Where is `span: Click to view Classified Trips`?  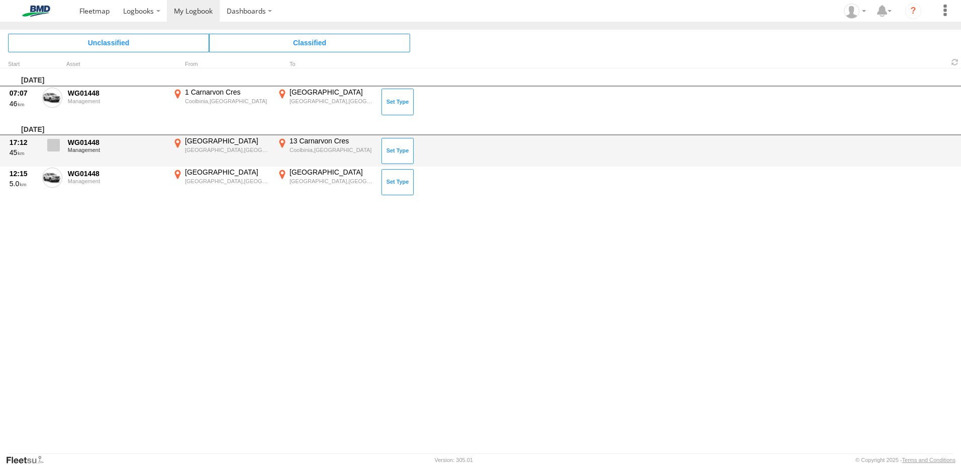
span: Click to view Classified Trips is located at coordinates (310, 43).